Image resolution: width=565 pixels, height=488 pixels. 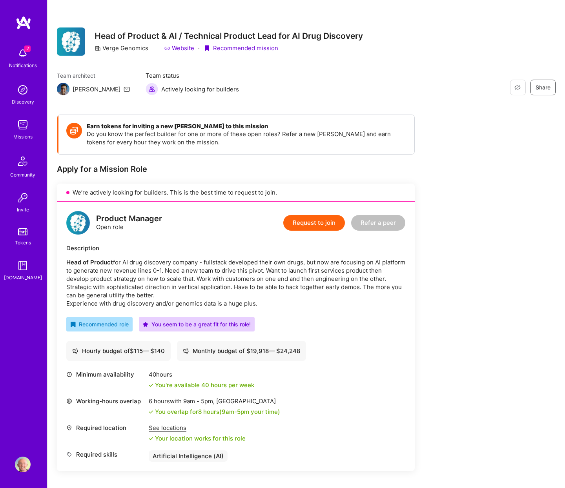 What do you see at coordinates (145, 324) in the screenshot?
I see `i: icon PurpleStar` at bounding box center [145, 324].